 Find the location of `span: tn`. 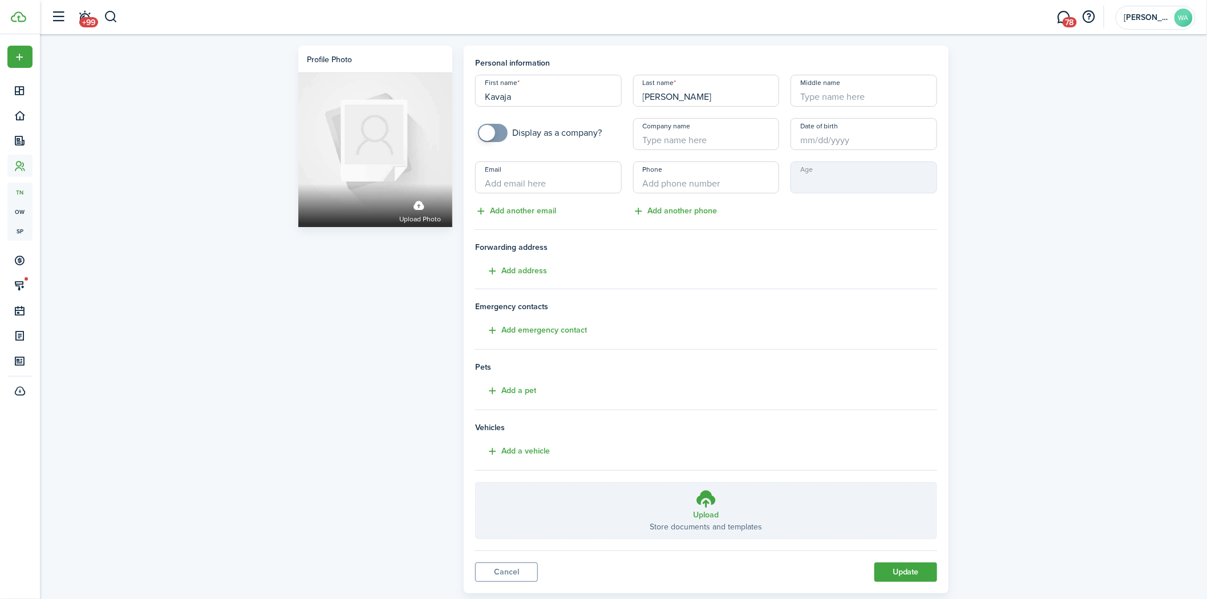

span: tn is located at coordinates (20, 192).